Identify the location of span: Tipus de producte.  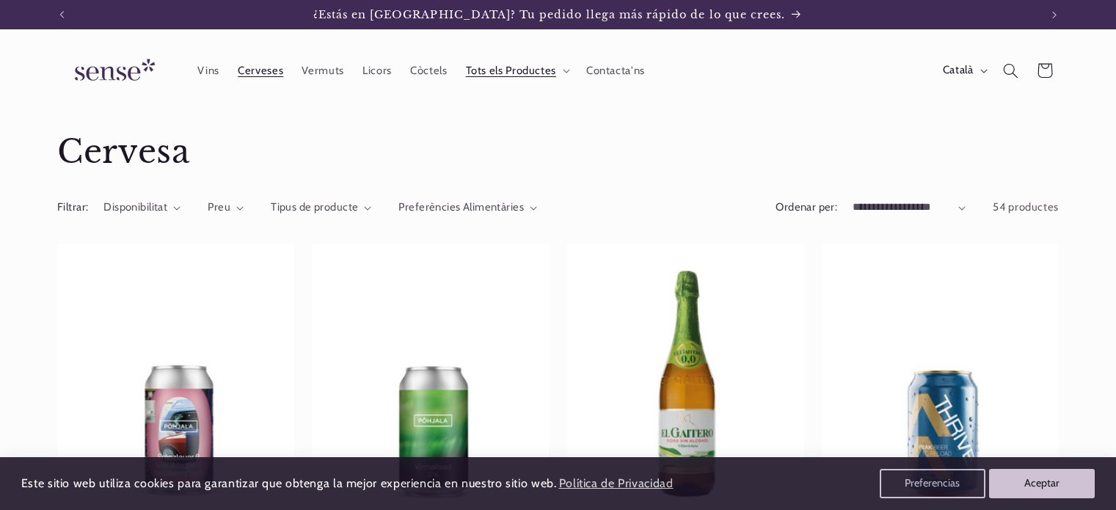
(314, 207).